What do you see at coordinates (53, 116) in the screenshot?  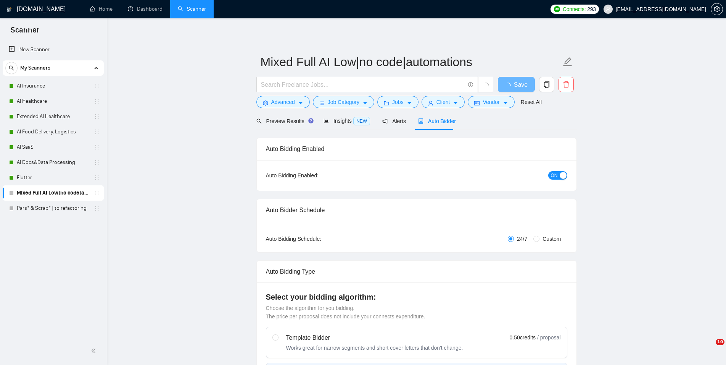 I see `a: Extended AI Healthcare` at bounding box center [53, 116].